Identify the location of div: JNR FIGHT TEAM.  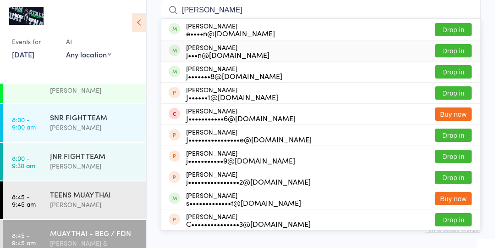
(94, 155).